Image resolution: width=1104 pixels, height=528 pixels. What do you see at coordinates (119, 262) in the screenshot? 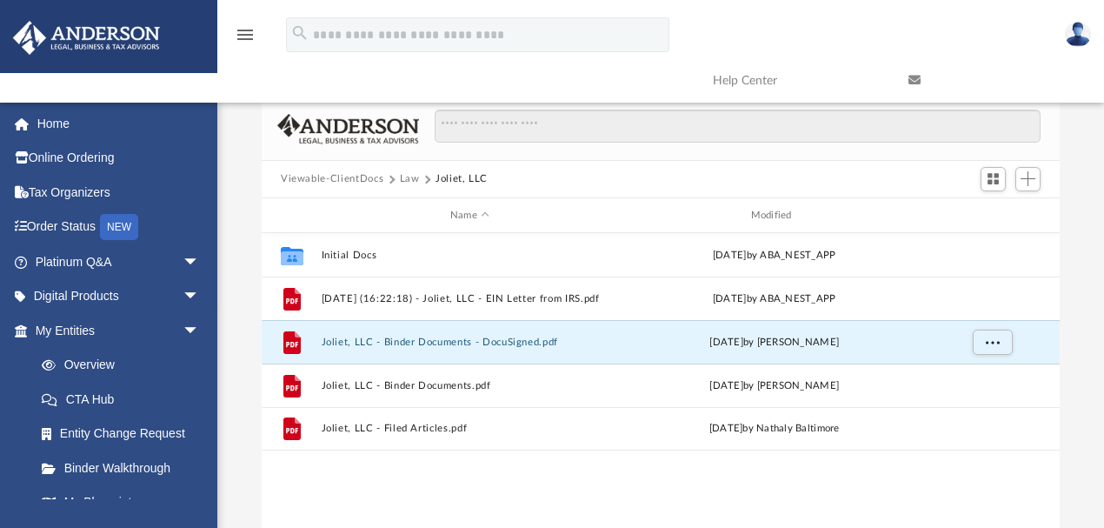
I see `a: Platinum Q&Aarrow_drop_down` at bounding box center [119, 262].